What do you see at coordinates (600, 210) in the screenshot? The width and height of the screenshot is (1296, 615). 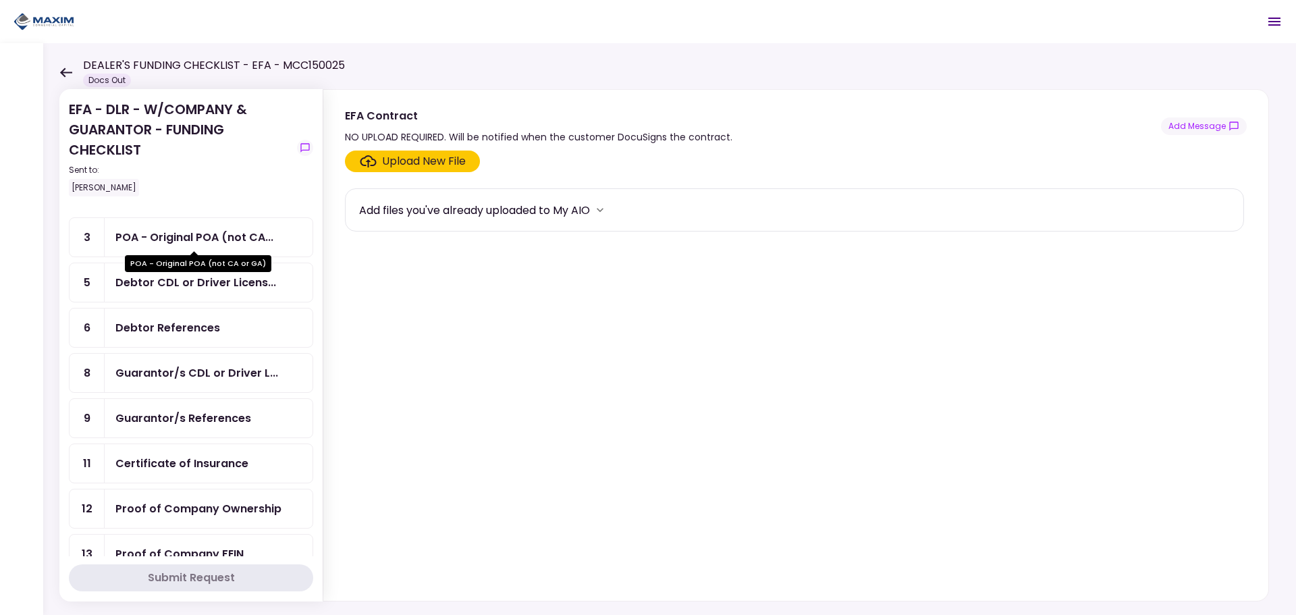 I see `button: more` at bounding box center [600, 210].